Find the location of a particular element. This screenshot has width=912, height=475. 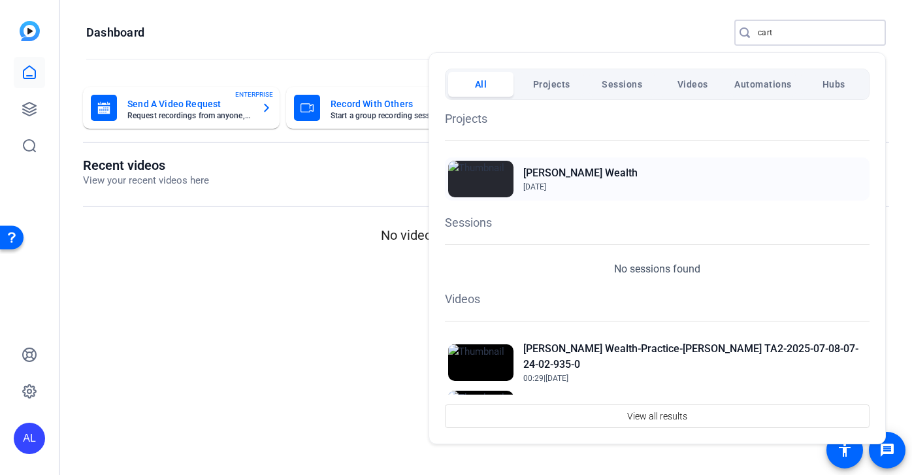

span: Sessions is located at coordinates (622, 84).